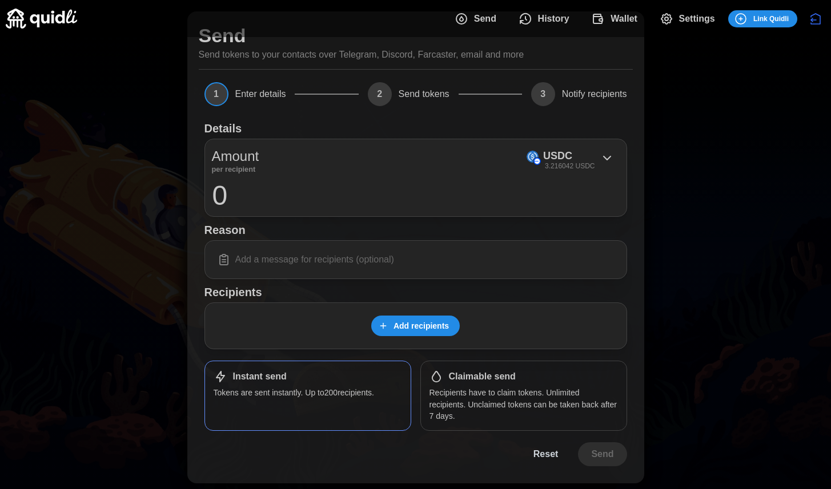 This screenshot has width=831, height=489. What do you see at coordinates (424, 94) in the screenshot?
I see `span: Send tokens` at bounding box center [424, 94].